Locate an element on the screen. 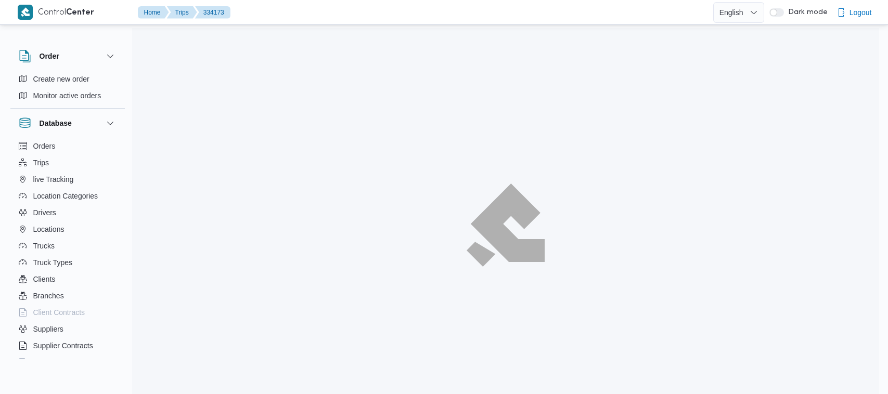 The image size is (888, 394). span: Orders is located at coordinates (44, 146).